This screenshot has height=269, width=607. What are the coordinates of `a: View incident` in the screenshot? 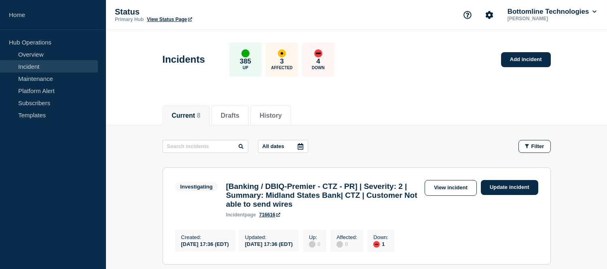 It's located at (450, 188).